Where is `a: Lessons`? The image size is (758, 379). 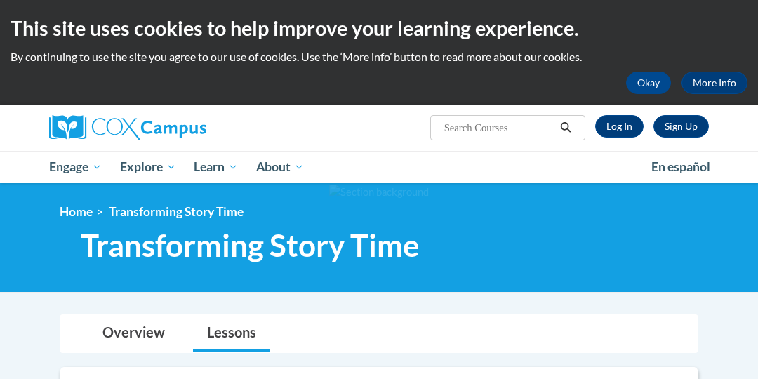 a: Lessons is located at coordinates (232, 333).